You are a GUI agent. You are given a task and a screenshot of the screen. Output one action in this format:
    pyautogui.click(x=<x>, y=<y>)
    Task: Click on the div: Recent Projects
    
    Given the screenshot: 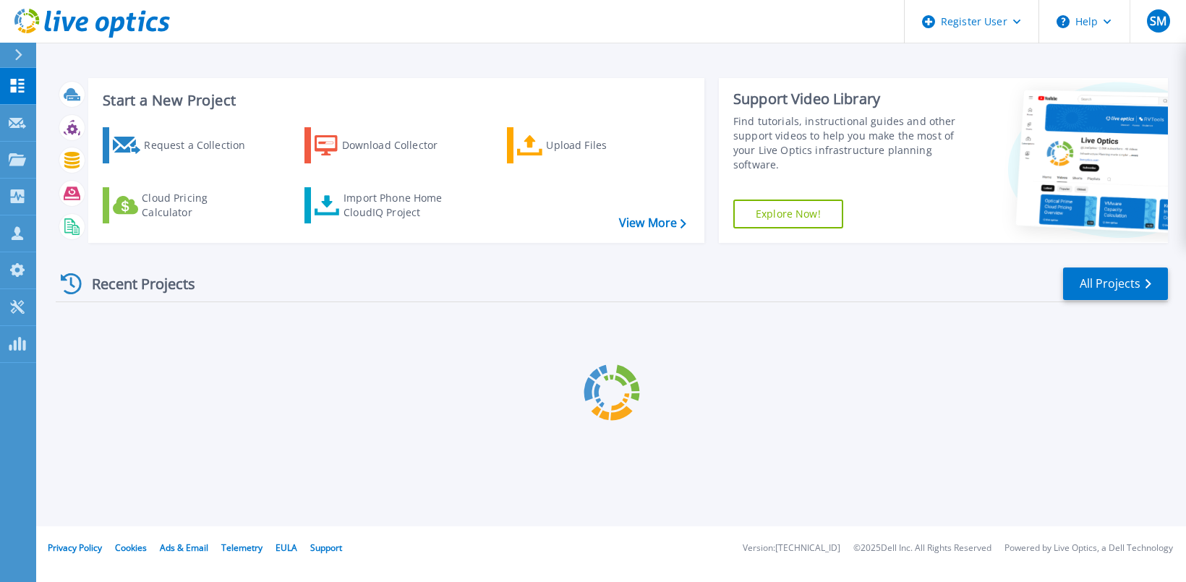 What is the action you would take?
    pyautogui.click(x=135, y=284)
    